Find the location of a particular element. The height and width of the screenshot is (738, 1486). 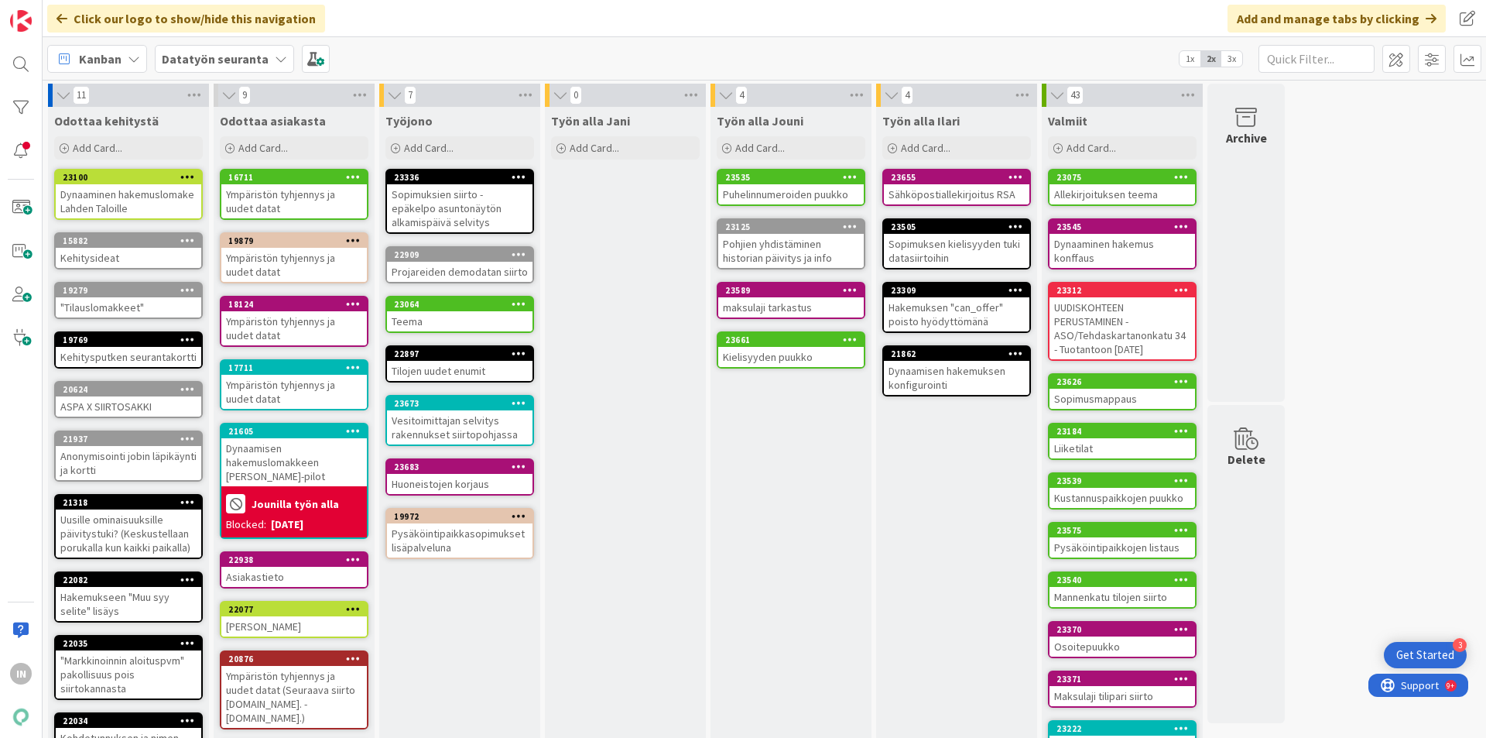

div: 9+ is located at coordinates (82, 12).